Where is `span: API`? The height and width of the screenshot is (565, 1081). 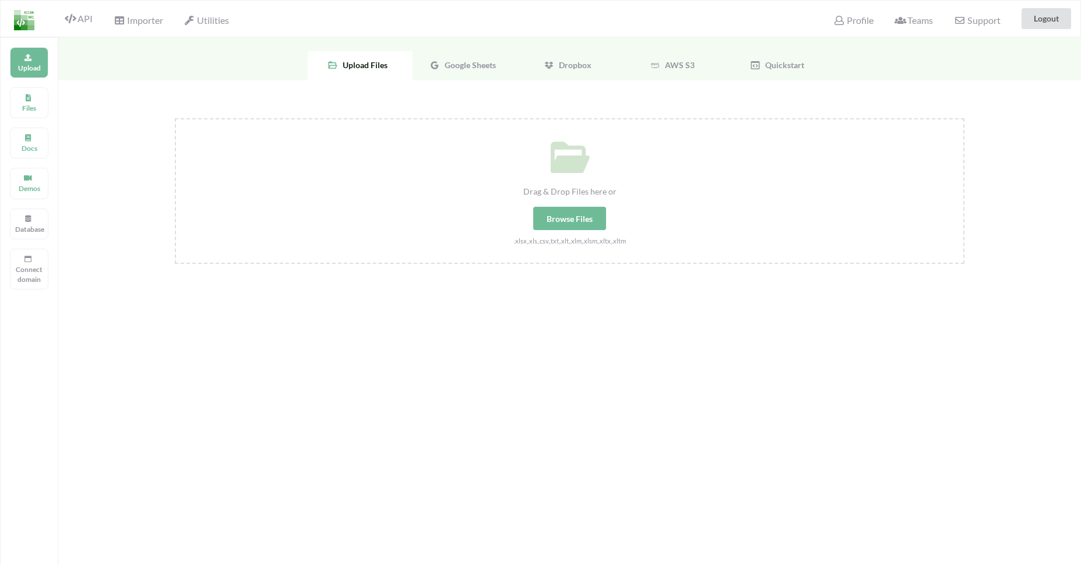
span: API is located at coordinates (79, 18).